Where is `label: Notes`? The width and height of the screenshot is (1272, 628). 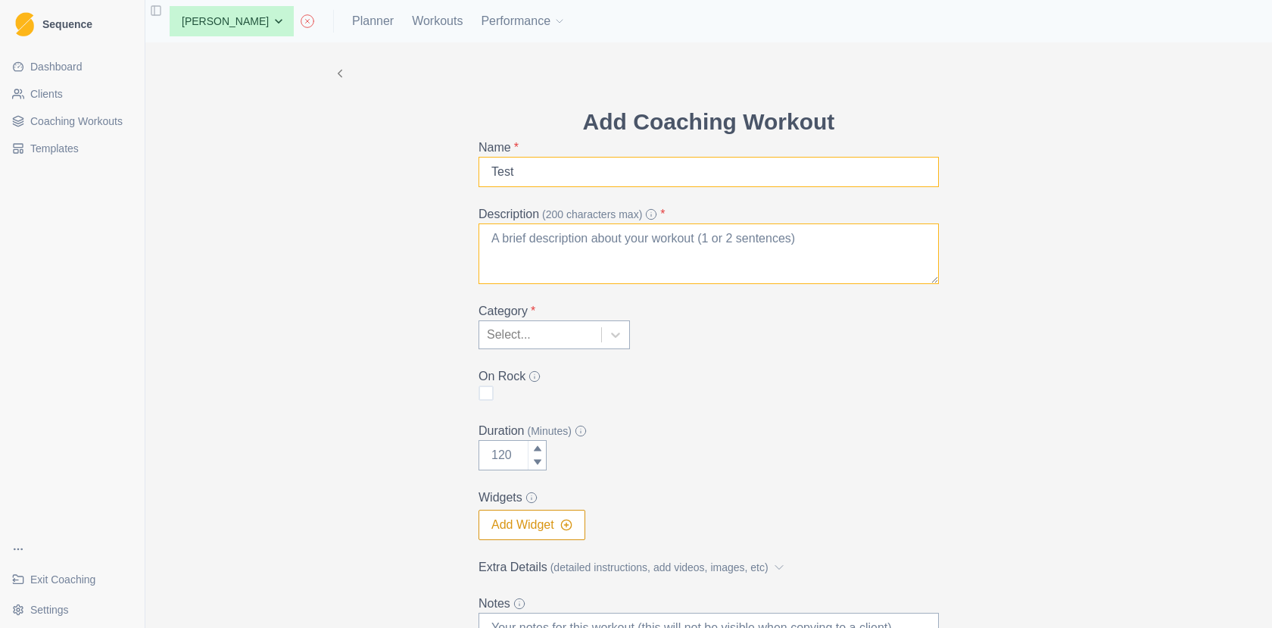 label: Notes is located at coordinates (704, 604).